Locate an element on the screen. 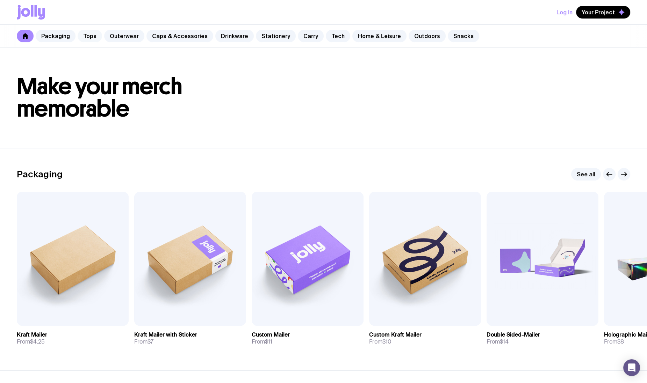 Image resolution: width=647 pixels, height=383 pixels. a: Custom MailerFrom$11 is located at coordinates (307, 339).